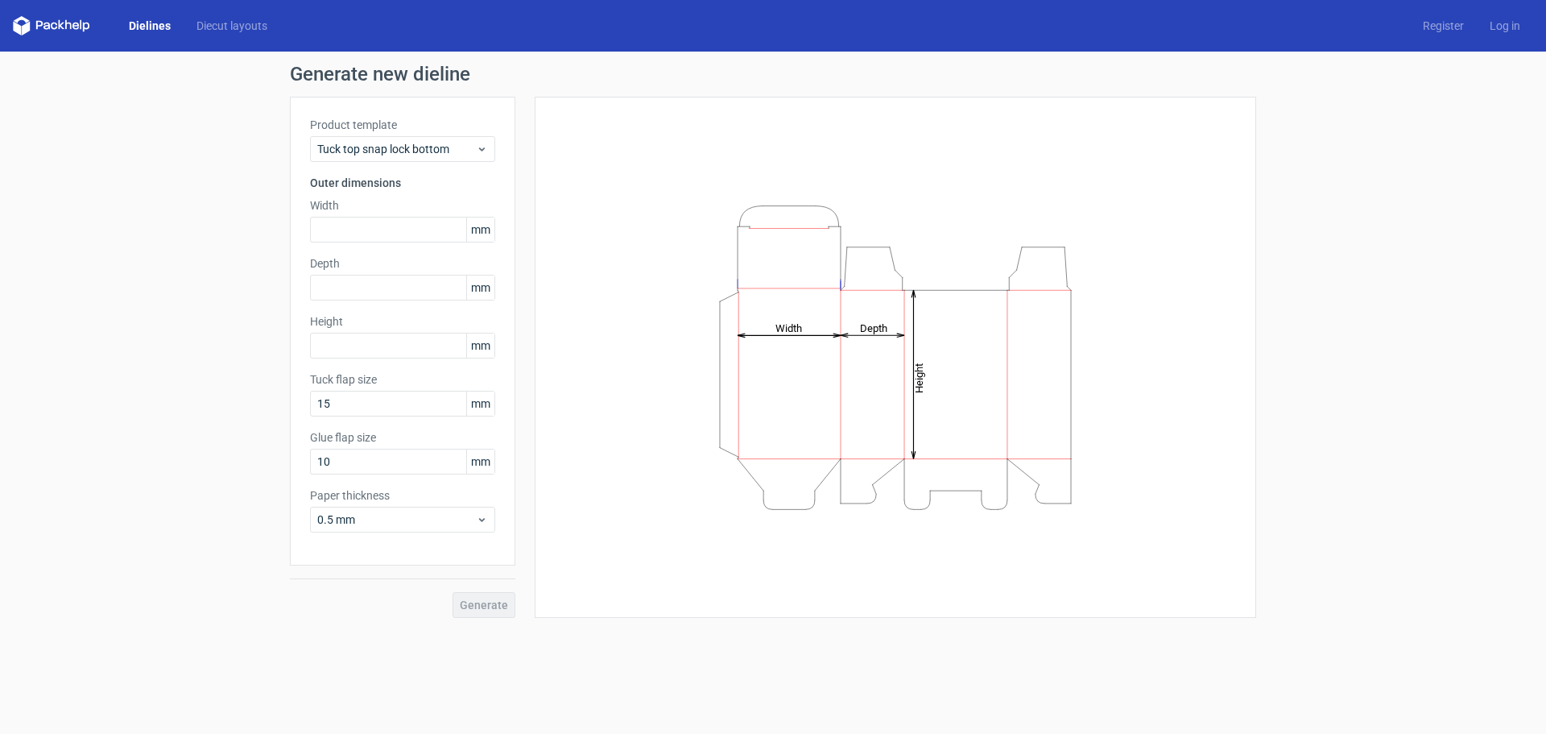 The height and width of the screenshot is (734, 1546). I want to click on label: Depth, so click(403, 263).